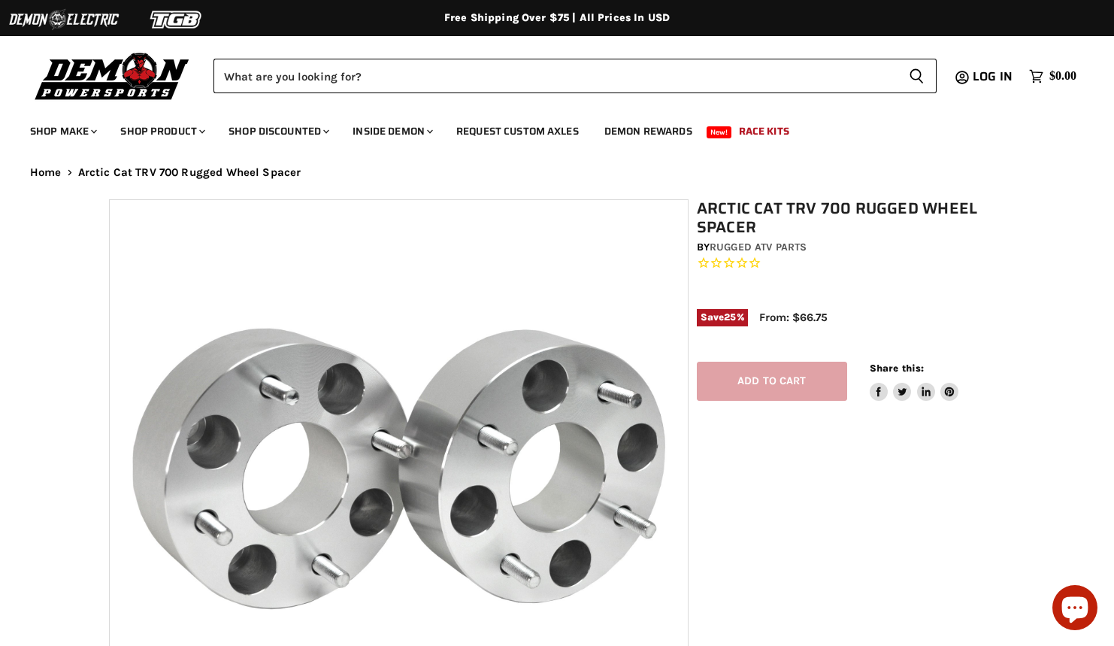 The width and height of the screenshot is (1114, 646). Describe the element at coordinates (758, 247) in the screenshot. I see `a: Rugged ATV Parts` at that location.